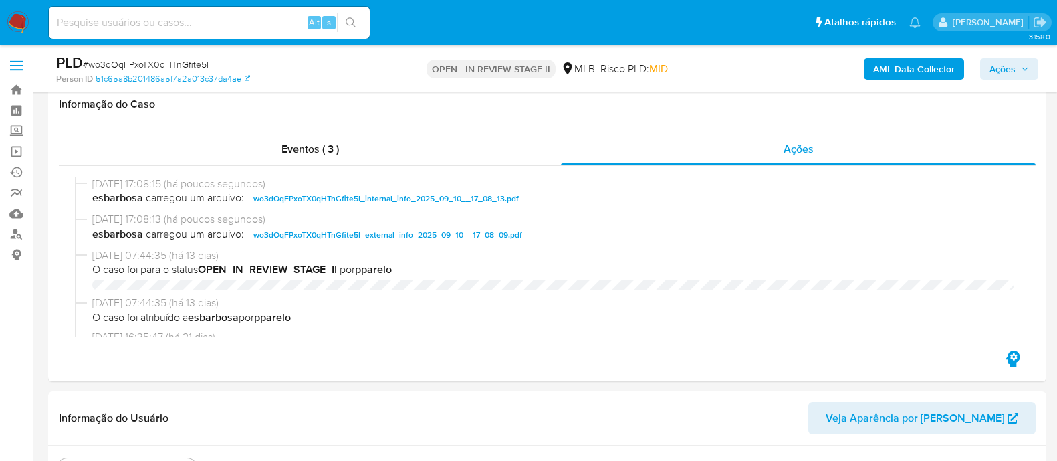 The width and height of the screenshot is (1057, 461). What do you see at coordinates (578, 69) in the screenshot?
I see `div: MLB` at bounding box center [578, 69].